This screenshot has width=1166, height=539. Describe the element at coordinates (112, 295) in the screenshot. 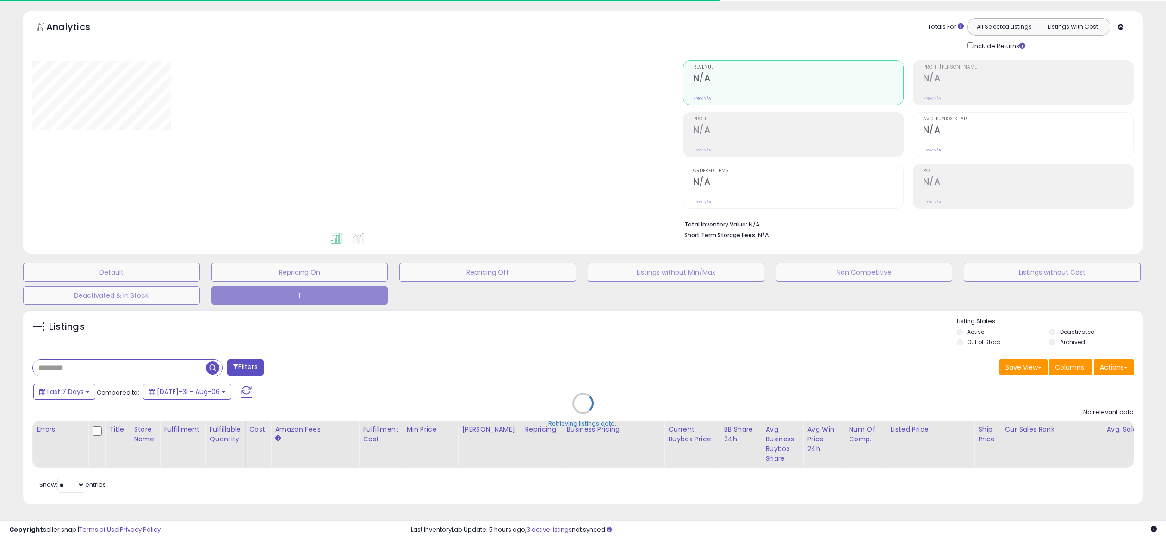

I see `button: Deactivated & In Stock` at that location.